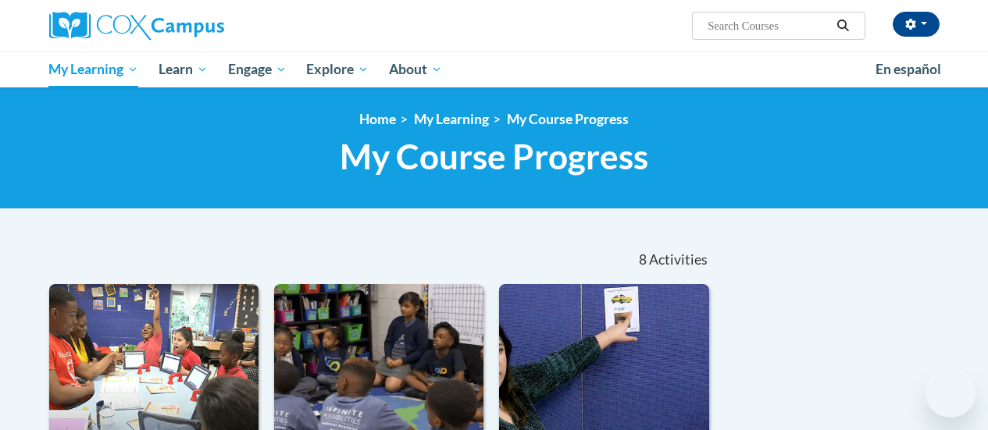  I want to click on span: My Course Progress, so click(494, 156).